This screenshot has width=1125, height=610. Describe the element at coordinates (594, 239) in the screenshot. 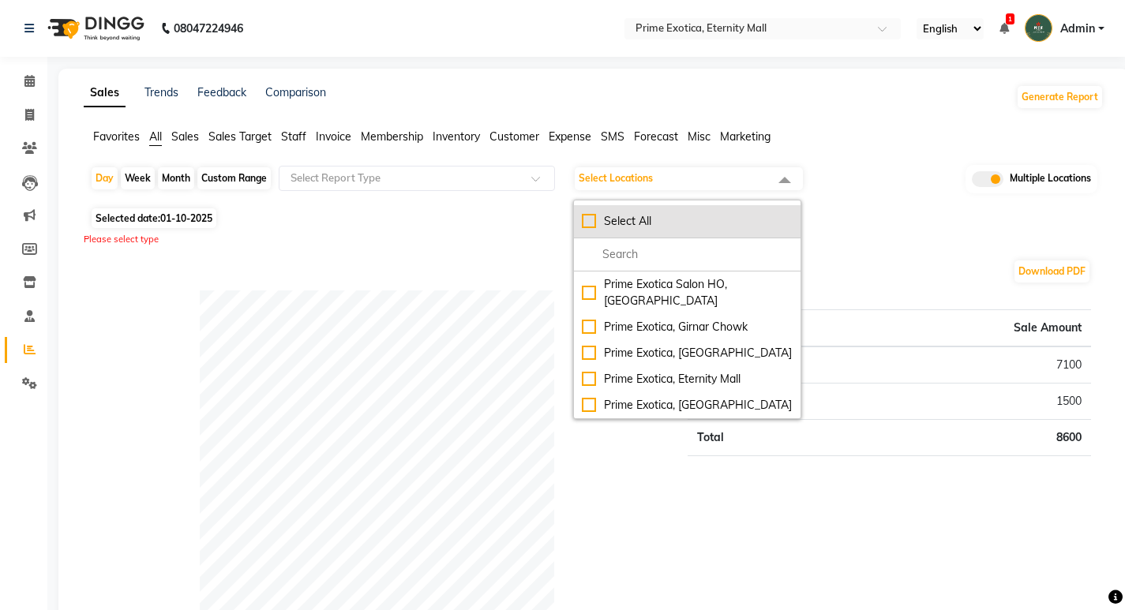

I see `div: Please select type` at that location.